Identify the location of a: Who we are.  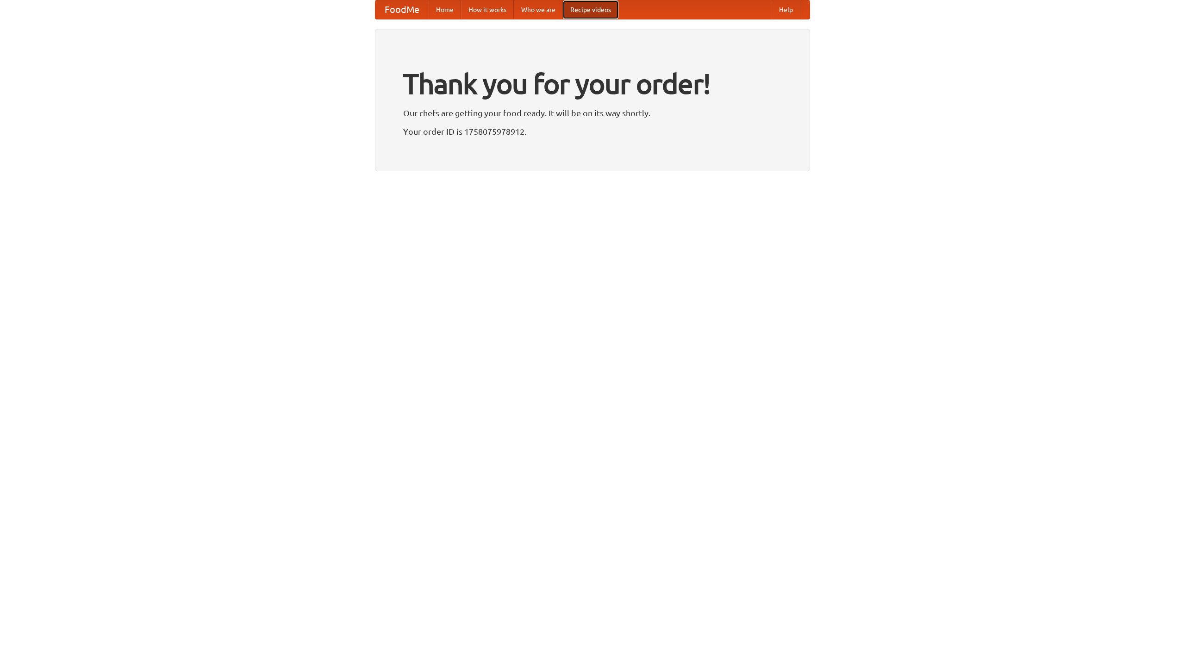
(538, 10).